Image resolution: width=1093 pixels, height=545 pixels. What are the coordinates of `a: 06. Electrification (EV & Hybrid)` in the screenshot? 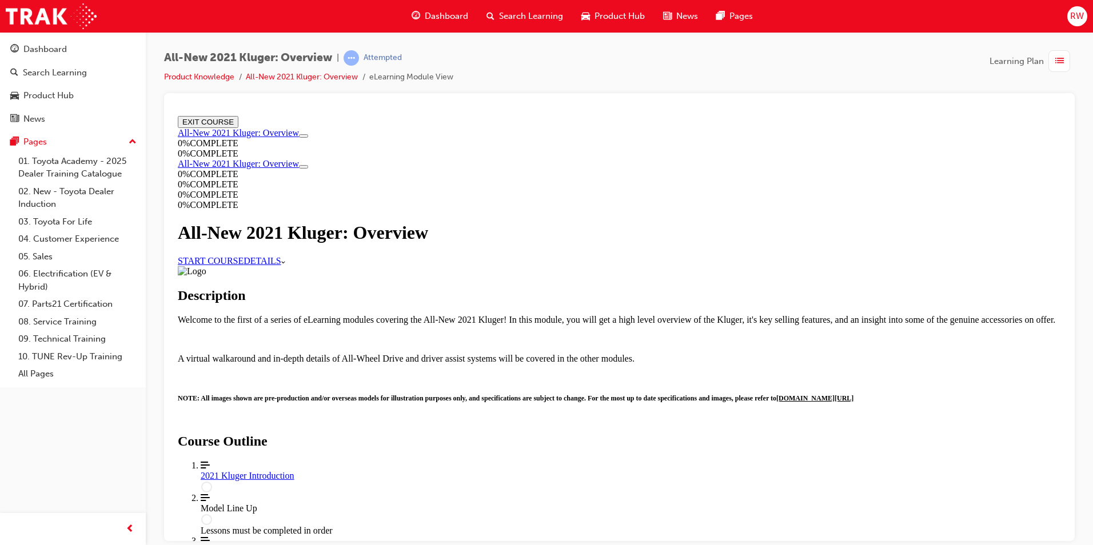 It's located at (77, 280).